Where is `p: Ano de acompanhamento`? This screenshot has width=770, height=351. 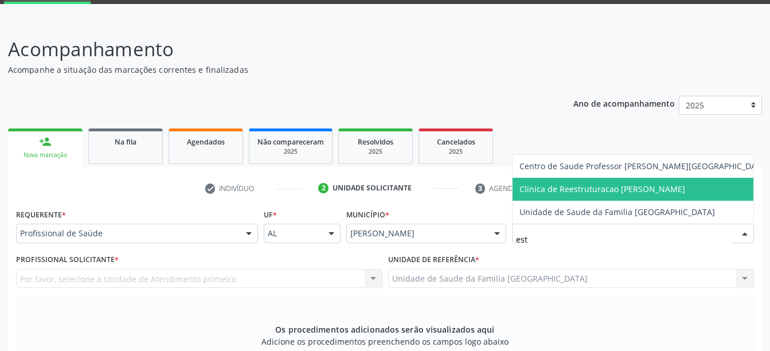
p: Ano de acompanhamento is located at coordinates (624, 103).